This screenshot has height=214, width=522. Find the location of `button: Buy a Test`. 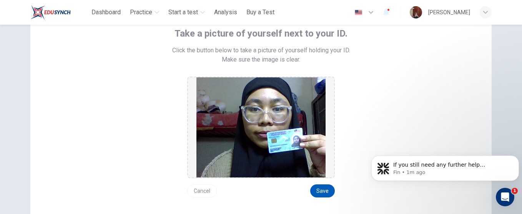

button: Buy a Test is located at coordinates (260, 12).